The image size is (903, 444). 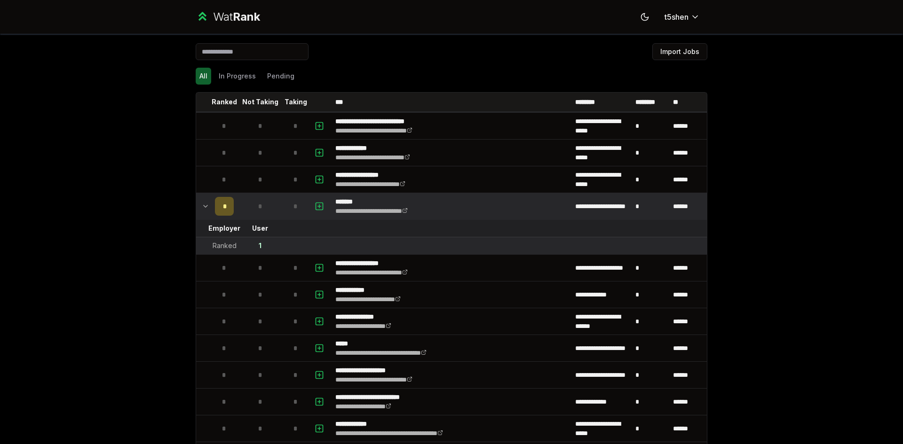 What do you see at coordinates (679, 52) in the screenshot?
I see `button: Import Jobs` at bounding box center [679, 52].